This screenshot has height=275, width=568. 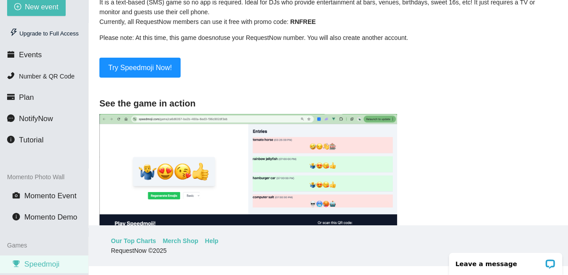 What do you see at coordinates (212, 241) in the screenshot?
I see `a: Help` at bounding box center [212, 241].